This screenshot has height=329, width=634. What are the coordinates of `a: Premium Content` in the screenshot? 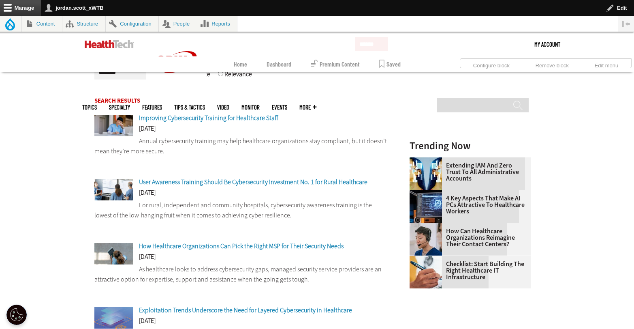 It's located at (335, 64).